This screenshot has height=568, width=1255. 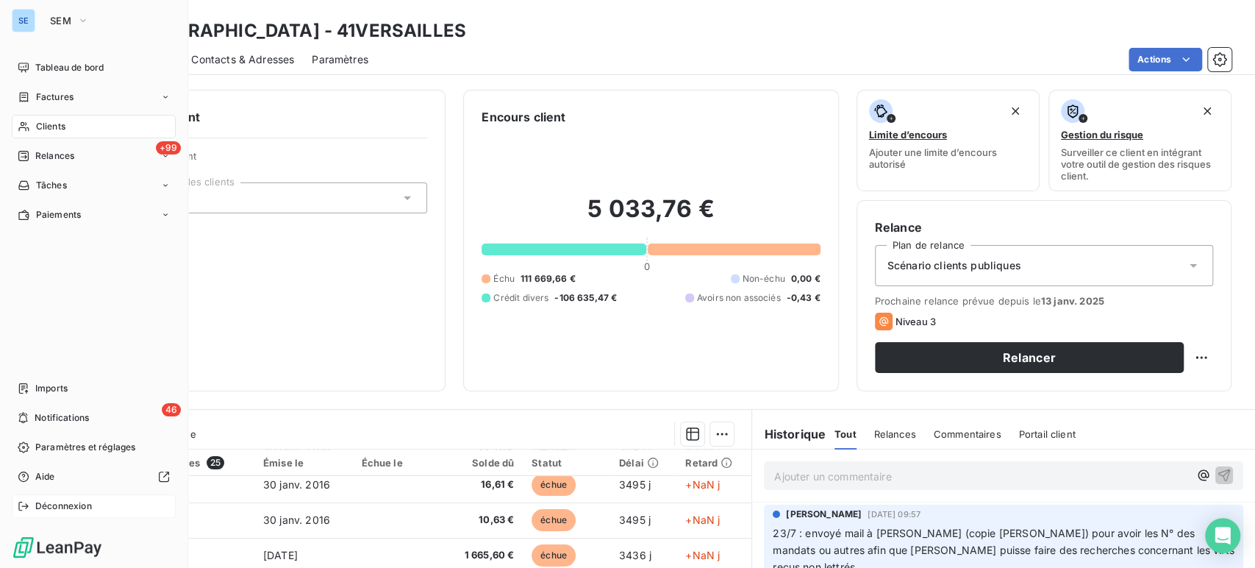 I want to click on h6: Historique, so click(x=789, y=434).